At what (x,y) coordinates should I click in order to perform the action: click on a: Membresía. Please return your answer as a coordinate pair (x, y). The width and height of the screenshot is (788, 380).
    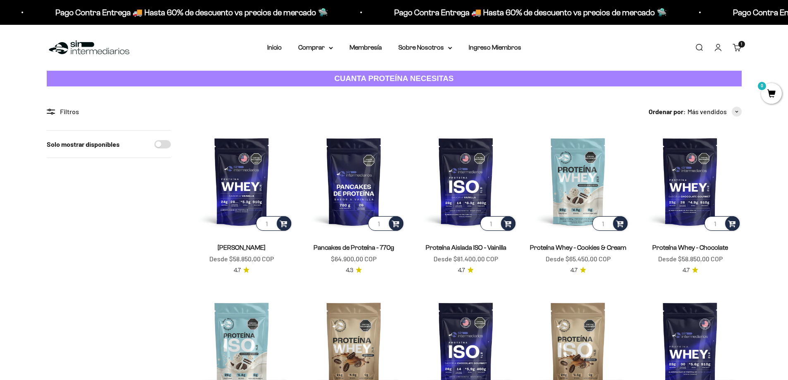
    Looking at the image, I should click on (366, 47).